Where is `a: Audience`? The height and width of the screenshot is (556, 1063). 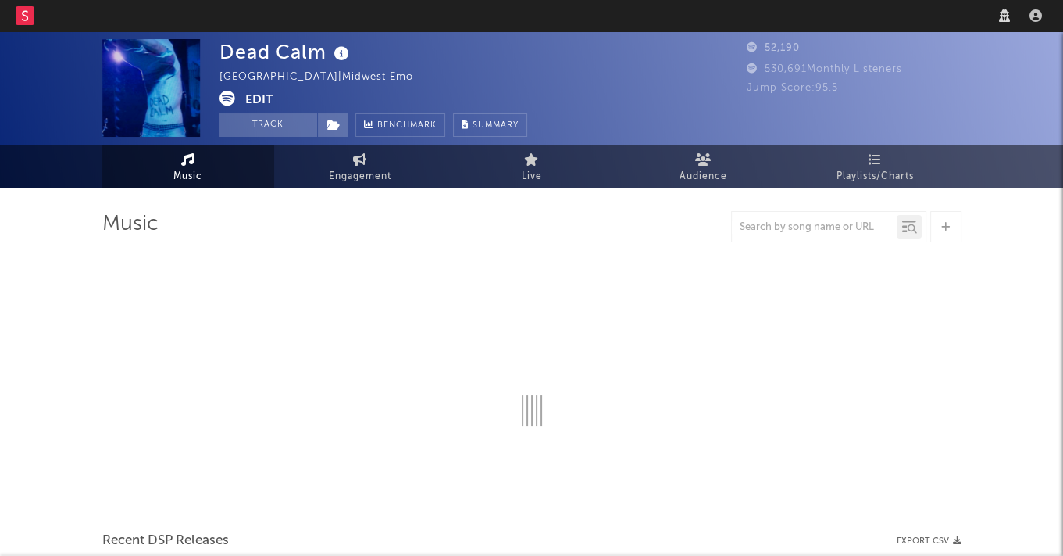 a: Audience is located at coordinates (704, 166).